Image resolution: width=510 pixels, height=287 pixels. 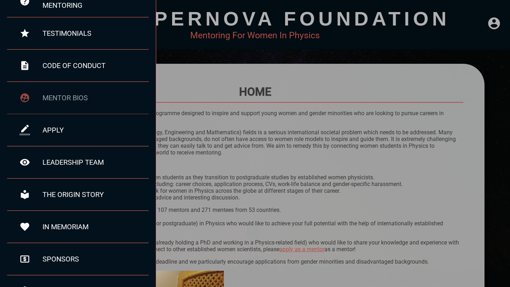 I want to click on div: the origin story, so click(x=96, y=195).